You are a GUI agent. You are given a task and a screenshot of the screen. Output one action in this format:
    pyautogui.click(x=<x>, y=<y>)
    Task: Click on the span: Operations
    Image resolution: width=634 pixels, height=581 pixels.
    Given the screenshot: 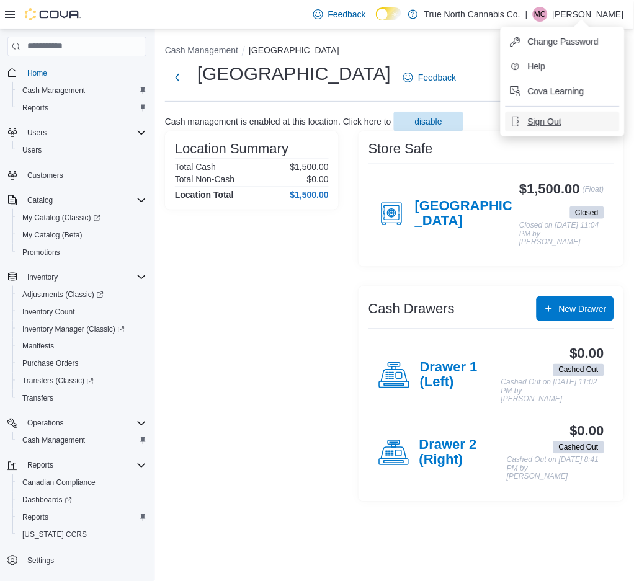 What is the action you would take?
    pyautogui.click(x=84, y=424)
    